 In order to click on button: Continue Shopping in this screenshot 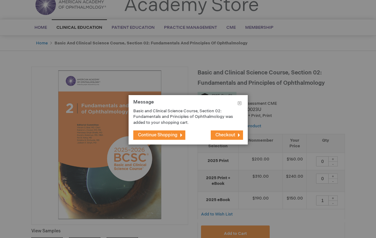, I will do `click(159, 135)`.